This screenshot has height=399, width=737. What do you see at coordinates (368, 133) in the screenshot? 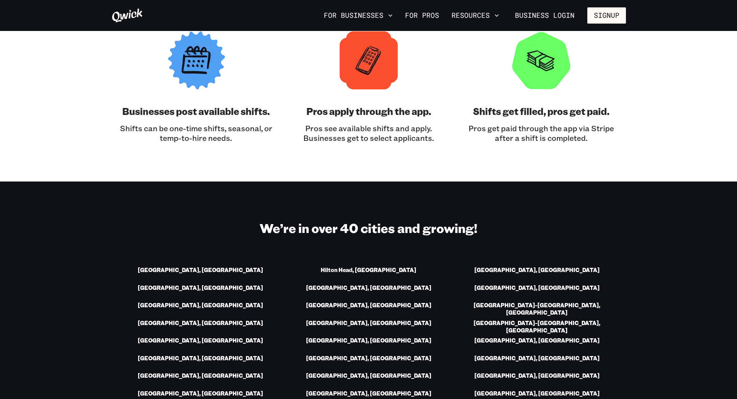
I see `p: Pros see available shifts and apply. Businesses get to select applicants.` at bounding box center [368, 133].